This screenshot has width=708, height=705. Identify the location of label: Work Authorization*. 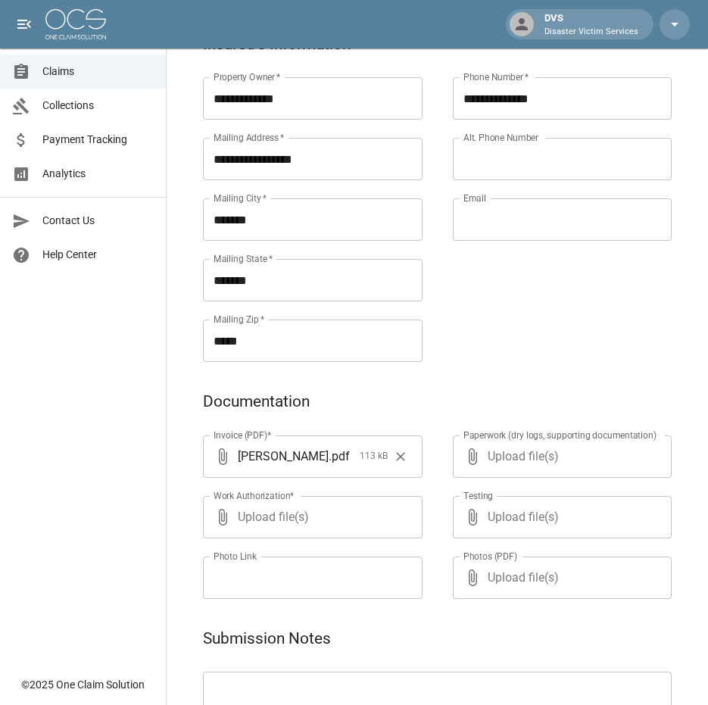
(254, 495).